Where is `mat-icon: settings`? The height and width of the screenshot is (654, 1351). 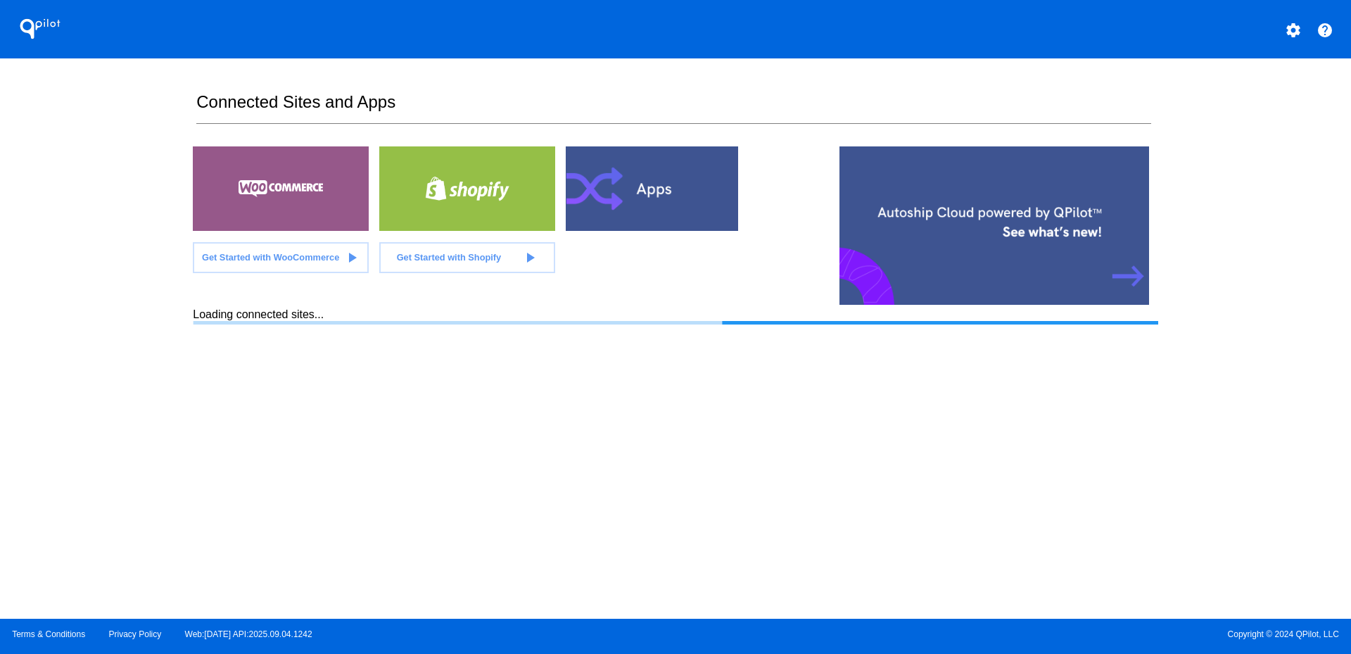
mat-icon: settings is located at coordinates (1294, 30).